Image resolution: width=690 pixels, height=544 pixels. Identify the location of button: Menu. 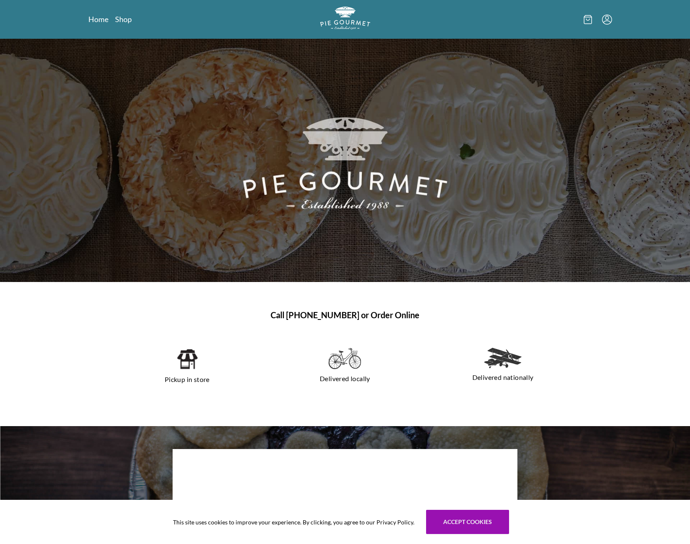
(607, 20).